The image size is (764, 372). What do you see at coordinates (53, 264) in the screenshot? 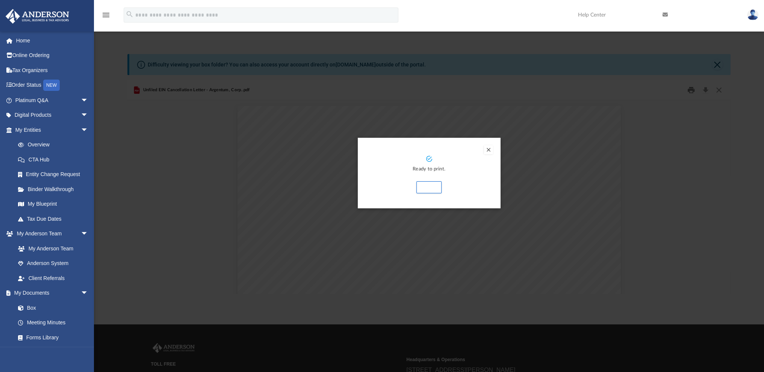
I see `a: Anderson System` at bounding box center [53, 264].